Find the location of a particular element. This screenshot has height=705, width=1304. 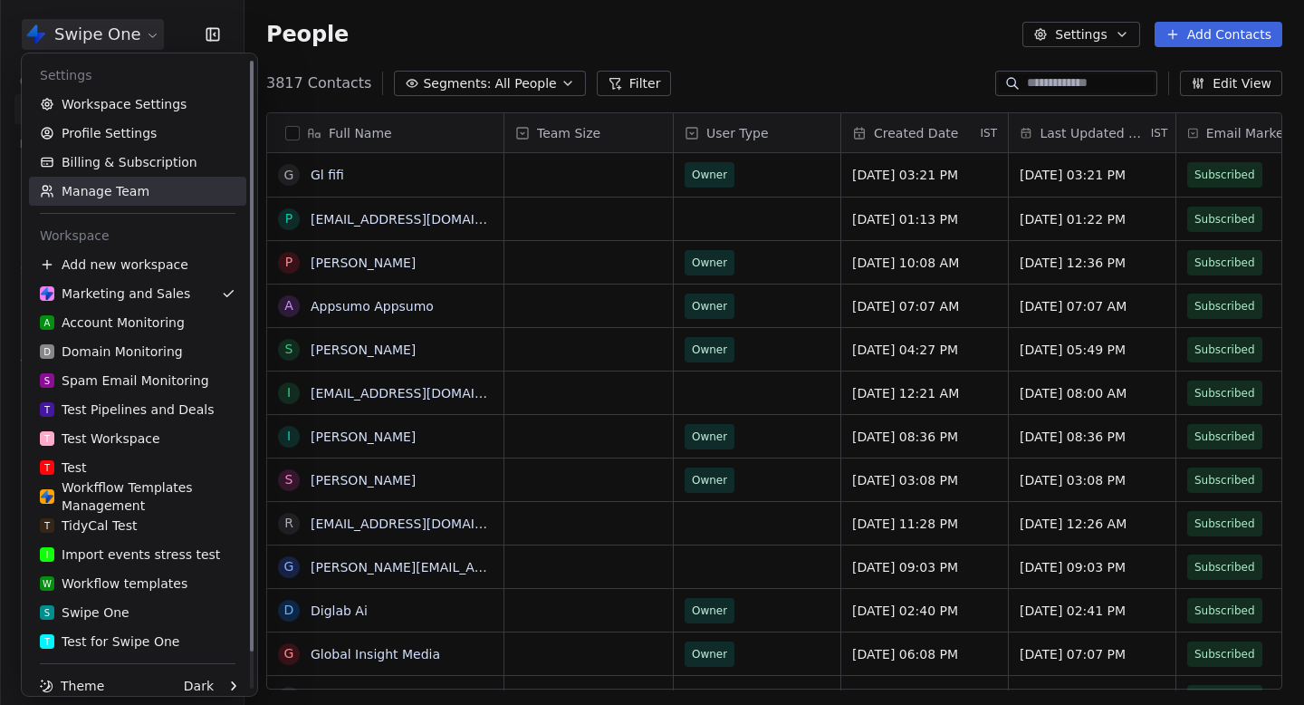

div: Workspace is located at coordinates (138, 236).